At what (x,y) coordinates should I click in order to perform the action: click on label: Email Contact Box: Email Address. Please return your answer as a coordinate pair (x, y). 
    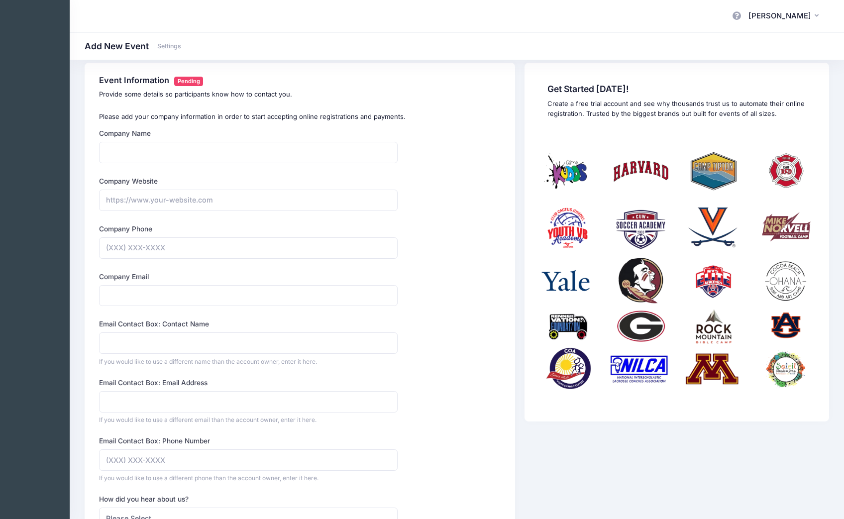
    Looking at the image, I should click on (153, 383).